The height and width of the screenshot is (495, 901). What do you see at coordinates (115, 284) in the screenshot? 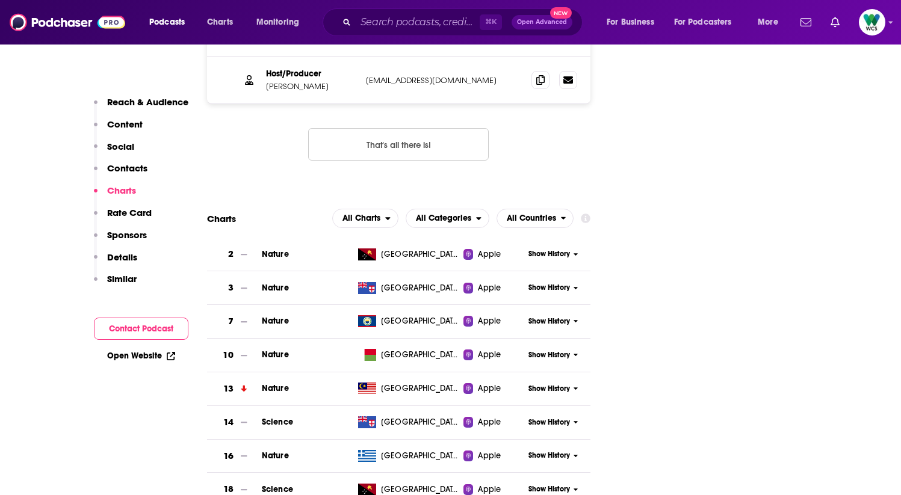
I see `button: Similar` at bounding box center [115, 284].